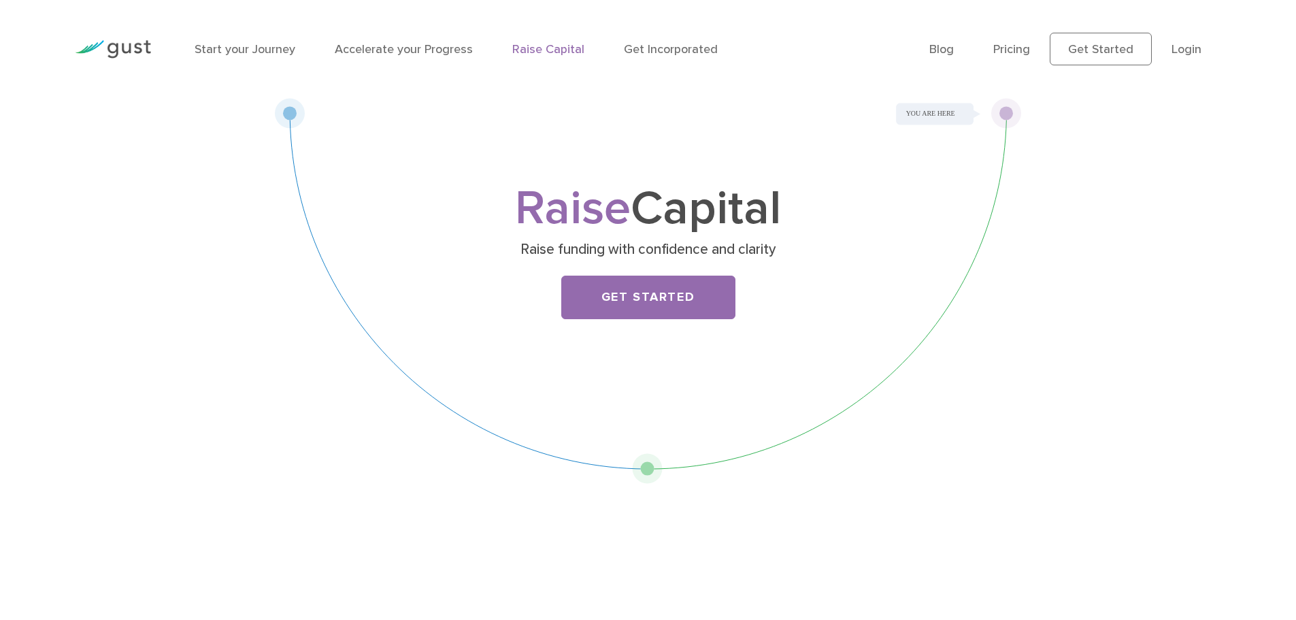  What do you see at coordinates (1186, 49) in the screenshot?
I see `a: Login` at bounding box center [1186, 49].